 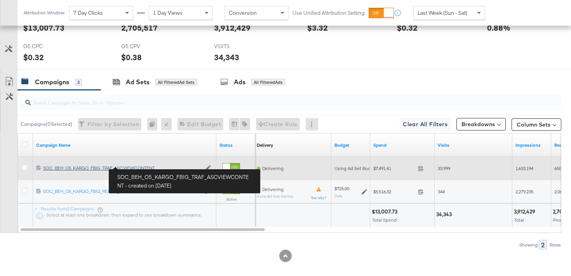 What do you see at coordinates (150, 46) in the screenshot?
I see `span: O5 CPV` at bounding box center [150, 46].